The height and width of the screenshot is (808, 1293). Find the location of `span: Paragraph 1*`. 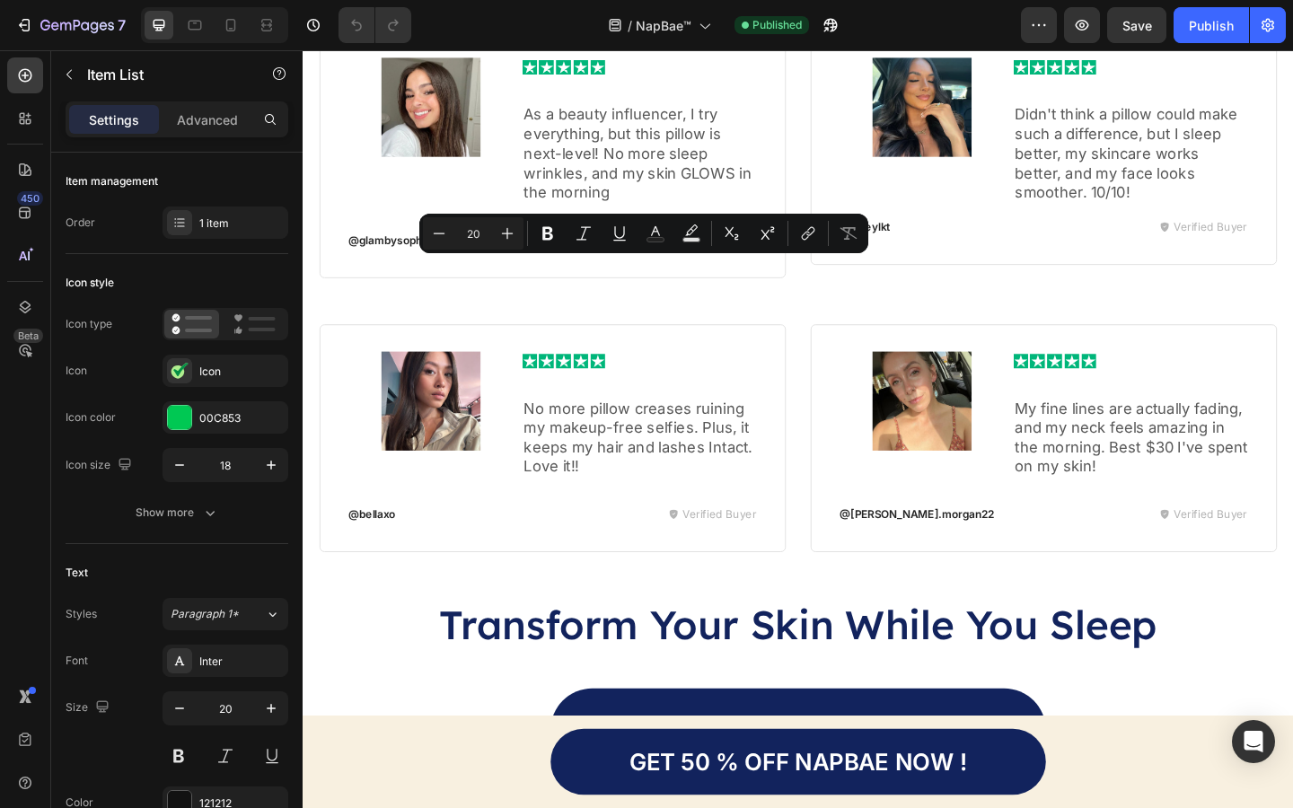

span: Paragraph 1* is located at coordinates (205, 614).